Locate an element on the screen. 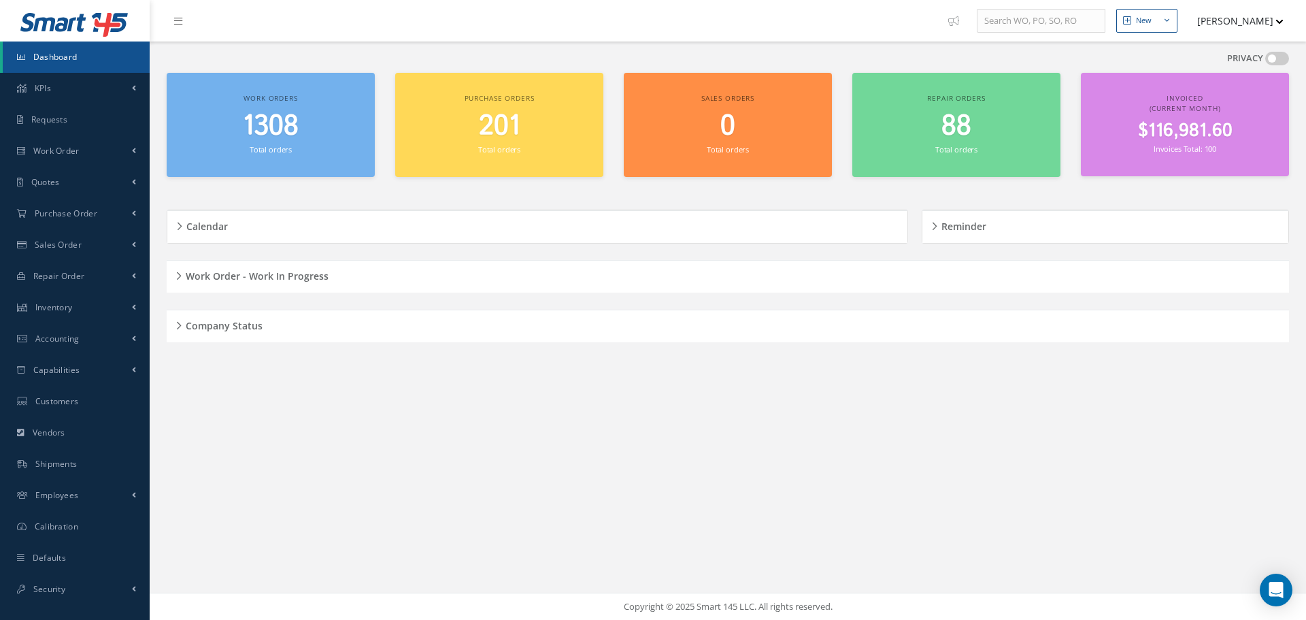 Image resolution: width=1306 pixels, height=620 pixels. span: Repair Order is located at coordinates (59, 275).